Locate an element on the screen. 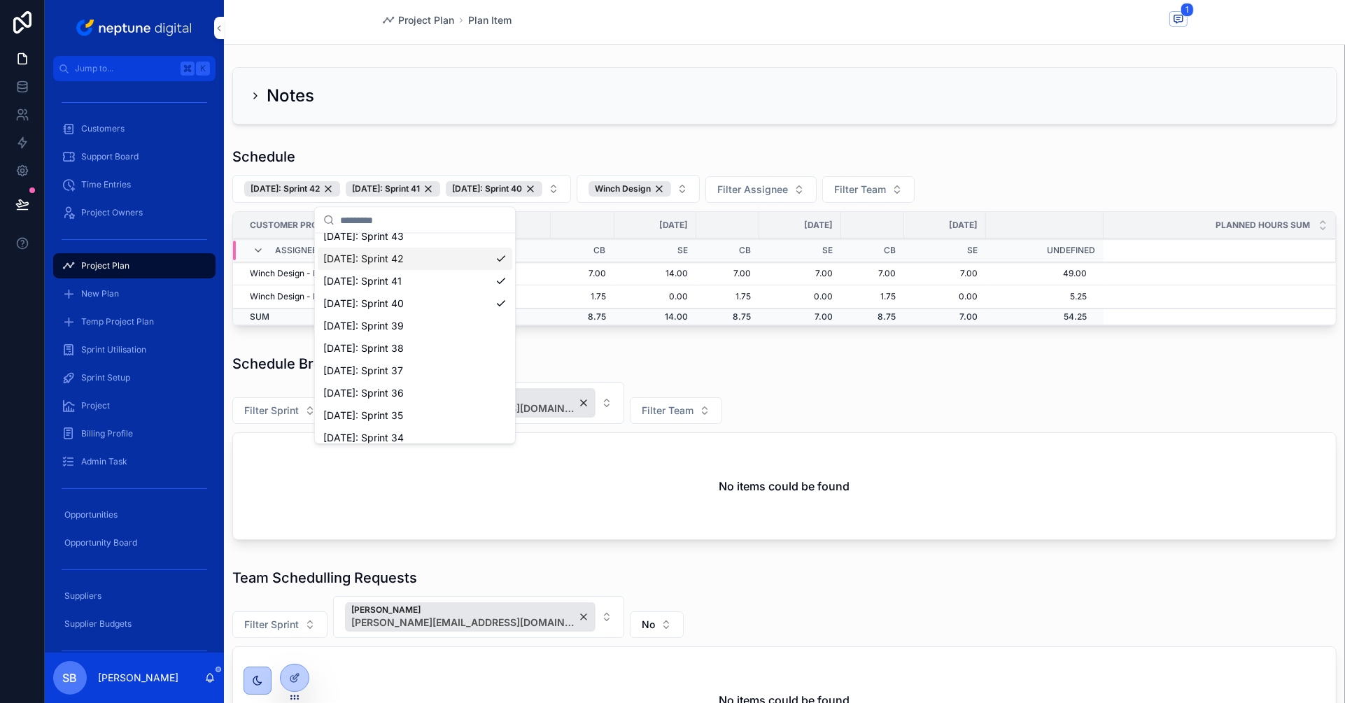 This screenshot has height=703, width=1345. span: SB is located at coordinates (70, 678).